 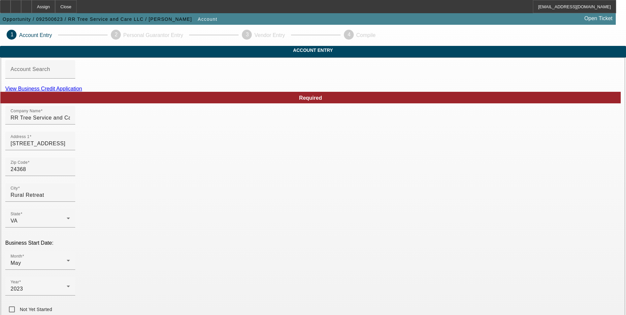 What do you see at coordinates (207, 19) in the screenshot?
I see `button: Account` at bounding box center [207, 19].